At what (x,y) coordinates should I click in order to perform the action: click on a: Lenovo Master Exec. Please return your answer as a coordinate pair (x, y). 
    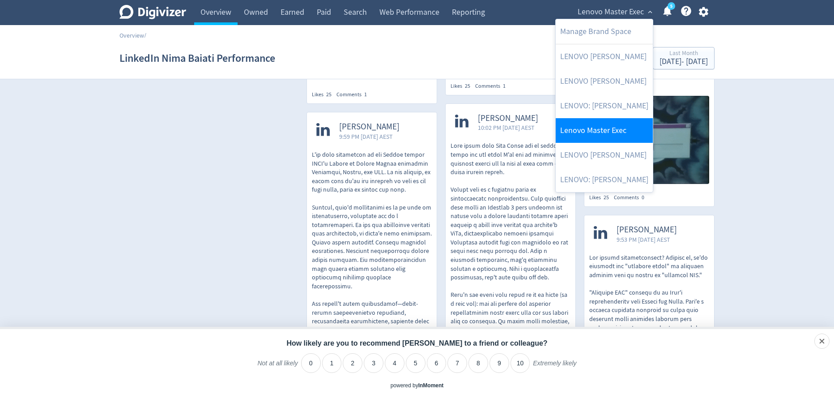
    Looking at the image, I should click on (604, 130).